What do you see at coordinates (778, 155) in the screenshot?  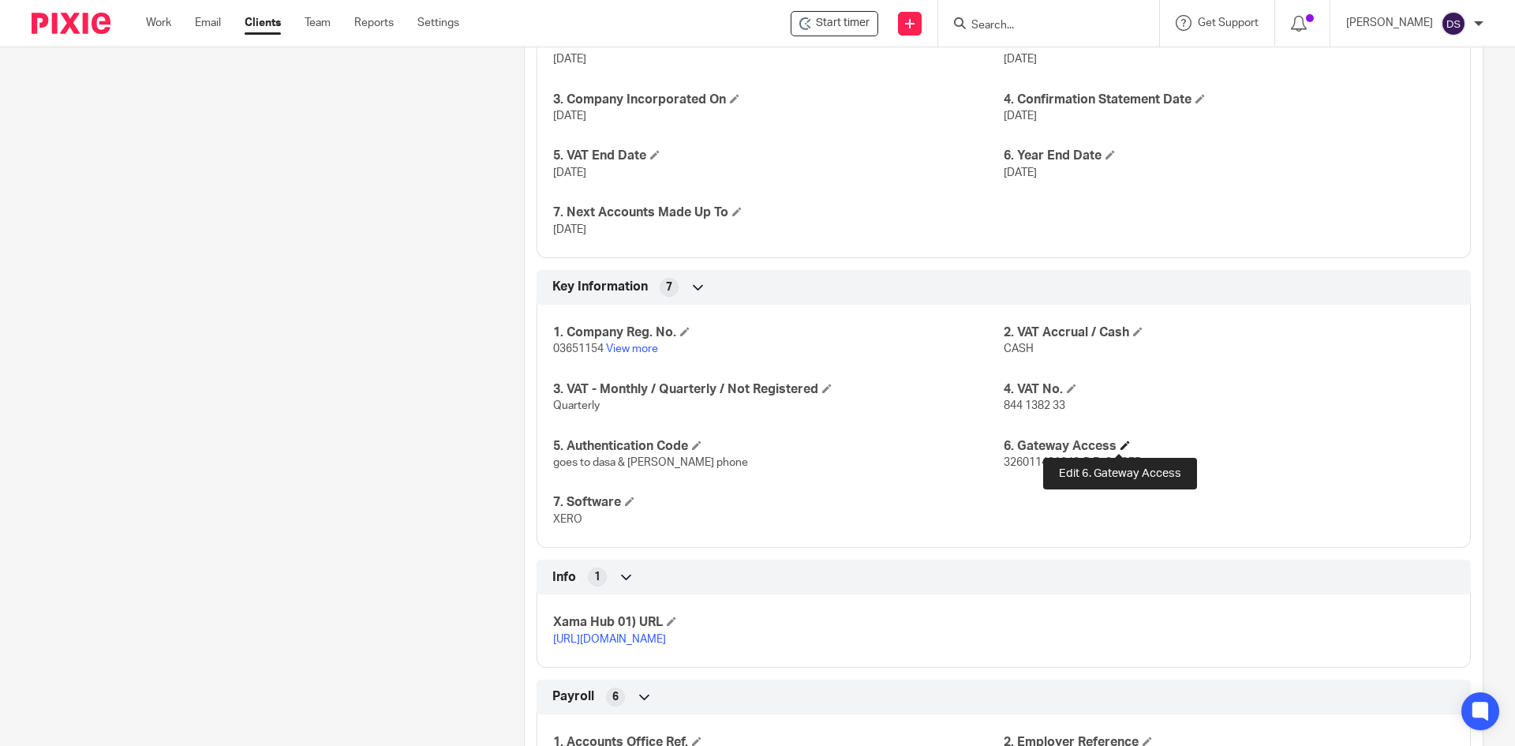 I see `h4: 5. VAT End Date` at bounding box center [778, 155].